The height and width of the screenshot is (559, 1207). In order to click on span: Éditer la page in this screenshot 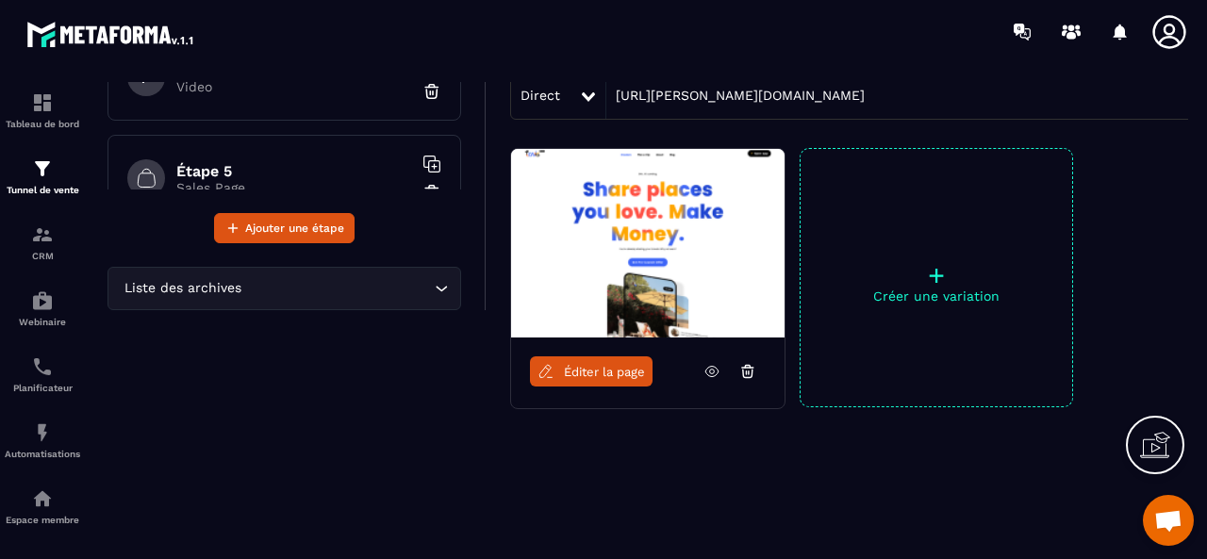, I will do `click(604, 371)`.